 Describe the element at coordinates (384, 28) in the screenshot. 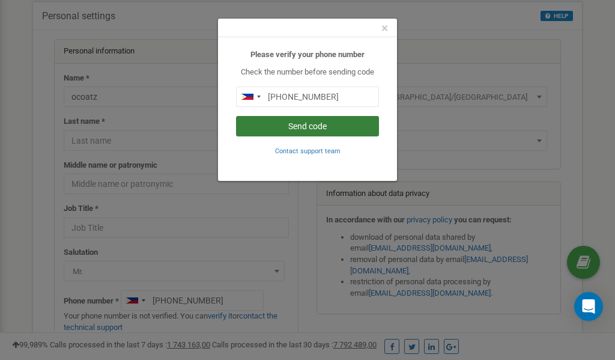

I see `button: Close` at that location.